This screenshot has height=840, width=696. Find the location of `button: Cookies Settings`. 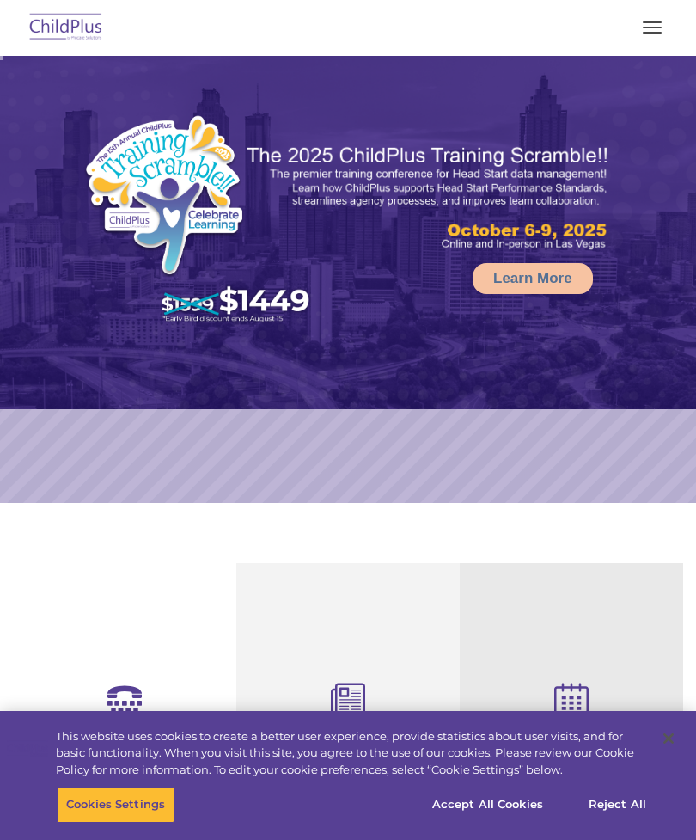

button: Cookies Settings is located at coordinates (115, 804).